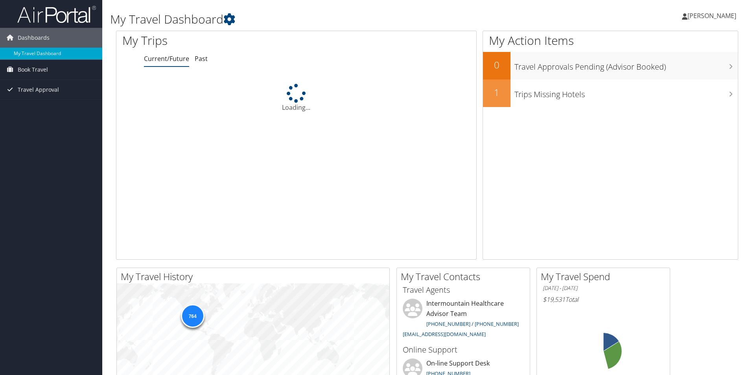  I want to click on h1: My Action Items, so click(611, 41).